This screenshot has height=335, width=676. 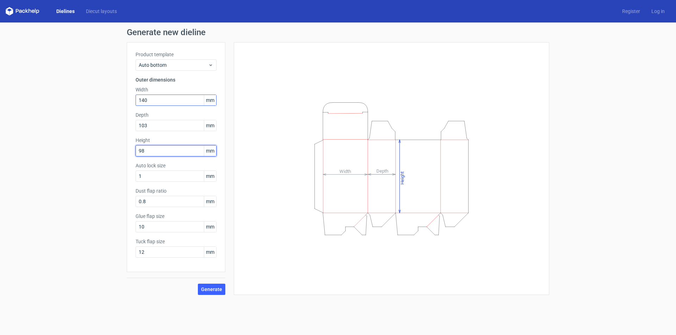 I want to click on label: Width, so click(x=176, y=90).